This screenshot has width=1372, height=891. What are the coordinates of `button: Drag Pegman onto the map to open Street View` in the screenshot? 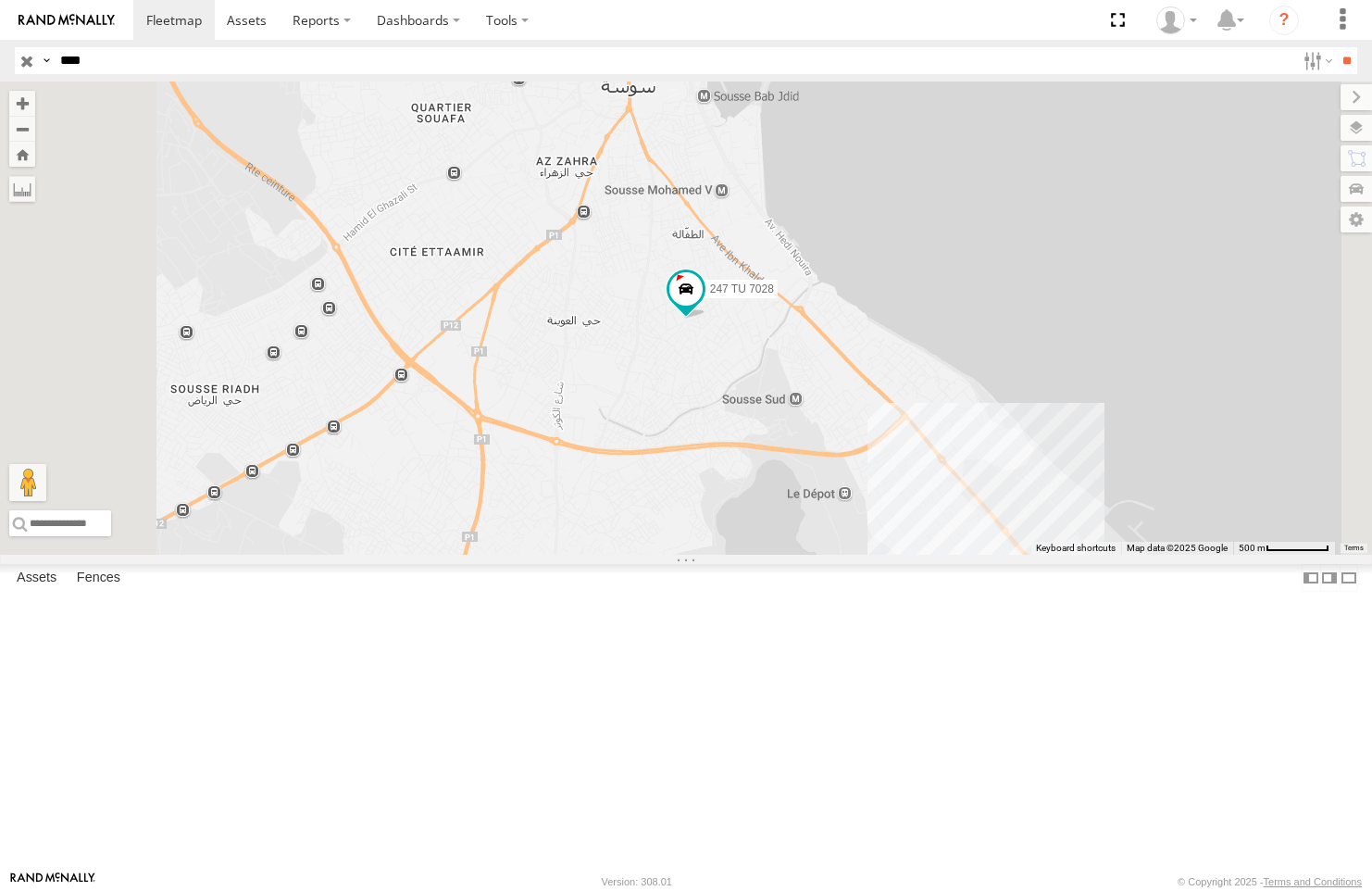 It's located at (28, 483).